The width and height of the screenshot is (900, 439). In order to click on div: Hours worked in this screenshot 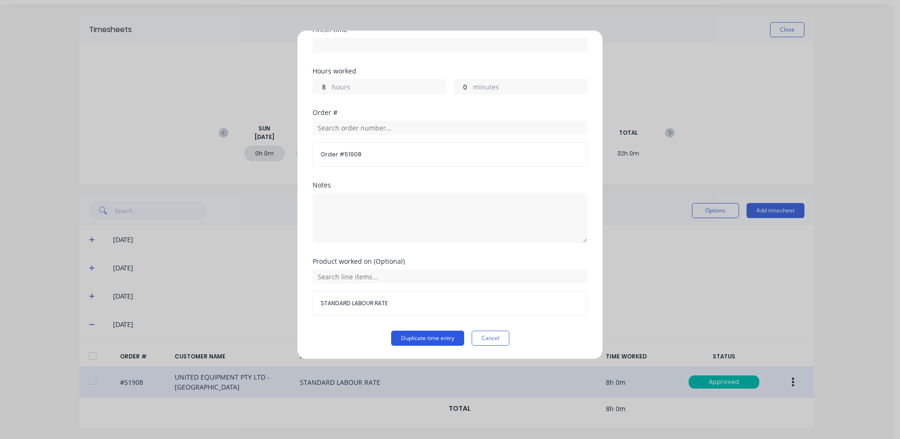, I will do `click(450, 71)`.